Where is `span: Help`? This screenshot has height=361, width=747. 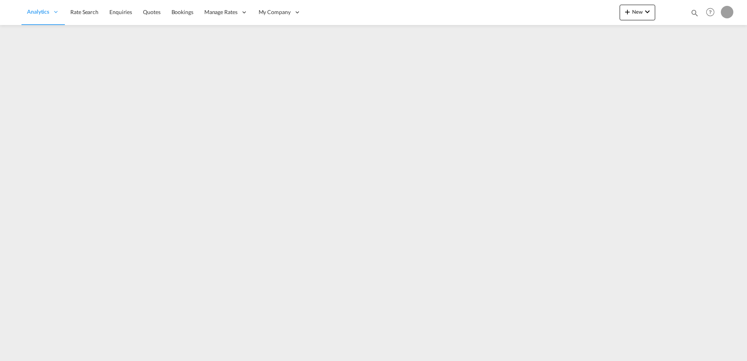 span: Help is located at coordinates (710, 12).